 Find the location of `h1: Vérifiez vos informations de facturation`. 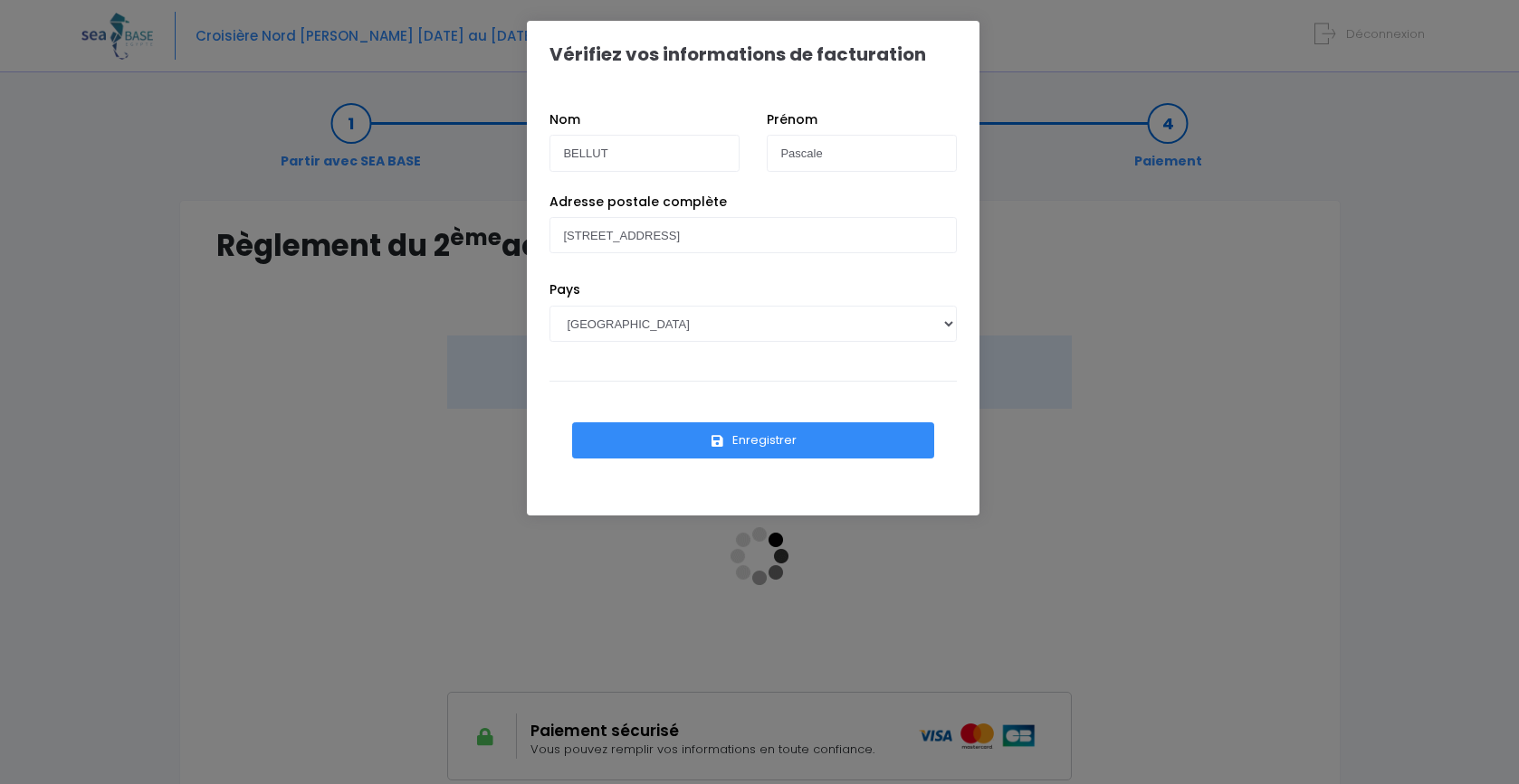

h1: Vérifiez vos informations de facturation is located at coordinates (738, 55).